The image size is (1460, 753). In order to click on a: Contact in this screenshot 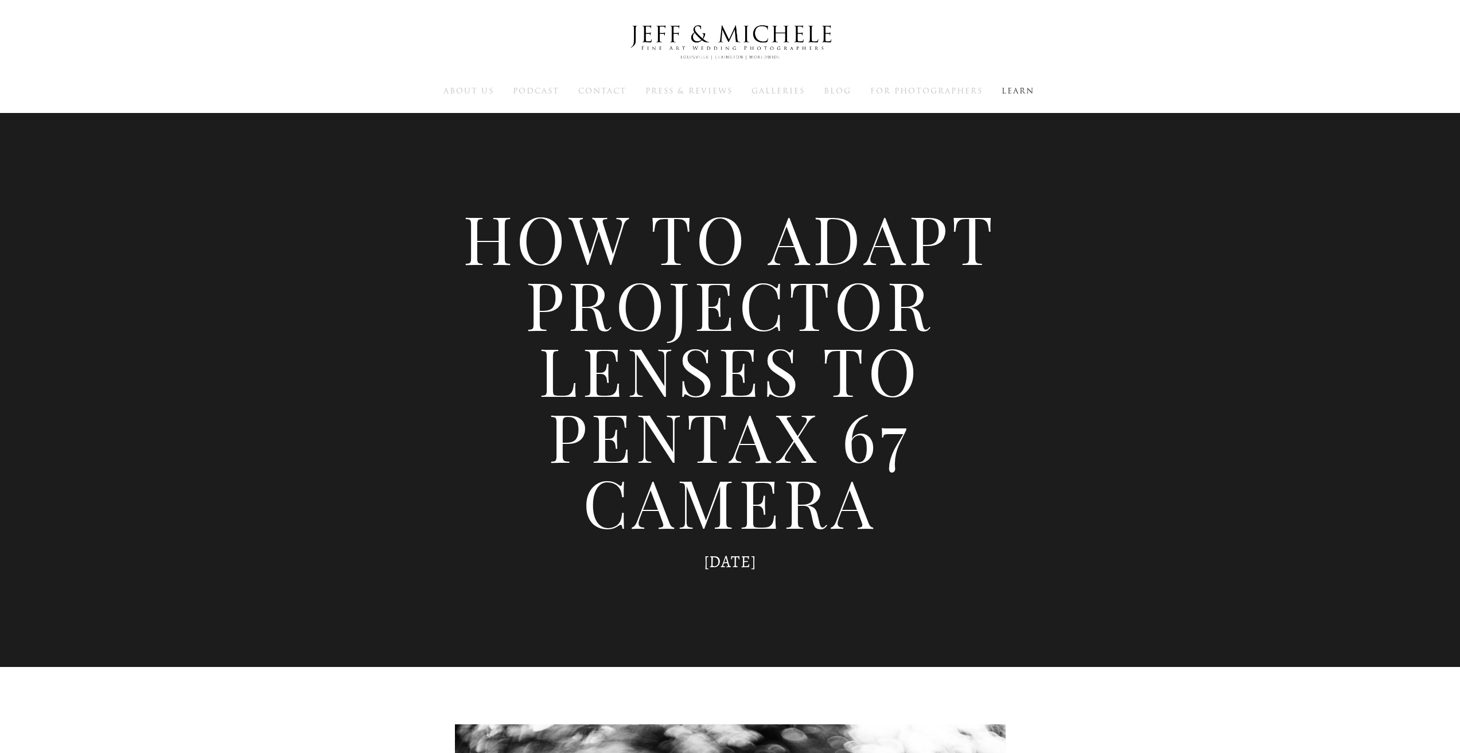, I will do `click(602, 91)`.